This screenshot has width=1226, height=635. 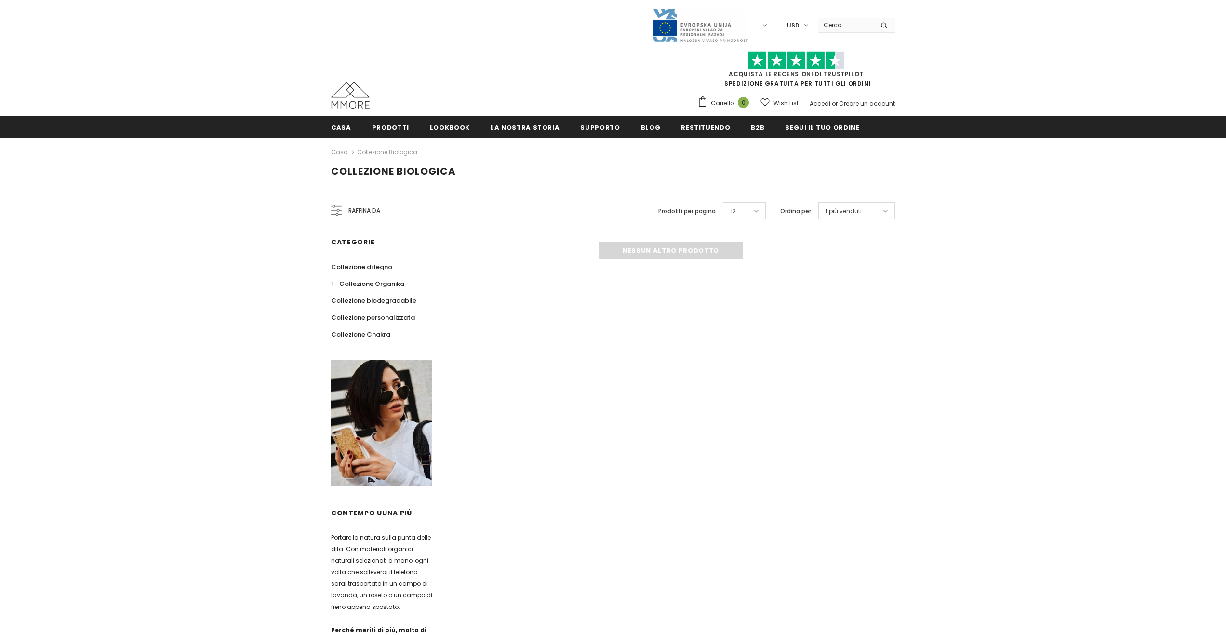 What do you see at coordinates (796, 74) in the screenshot?
I see `a: Acquista le recensioni di TrustPilot` at bounding box center [796, 74].